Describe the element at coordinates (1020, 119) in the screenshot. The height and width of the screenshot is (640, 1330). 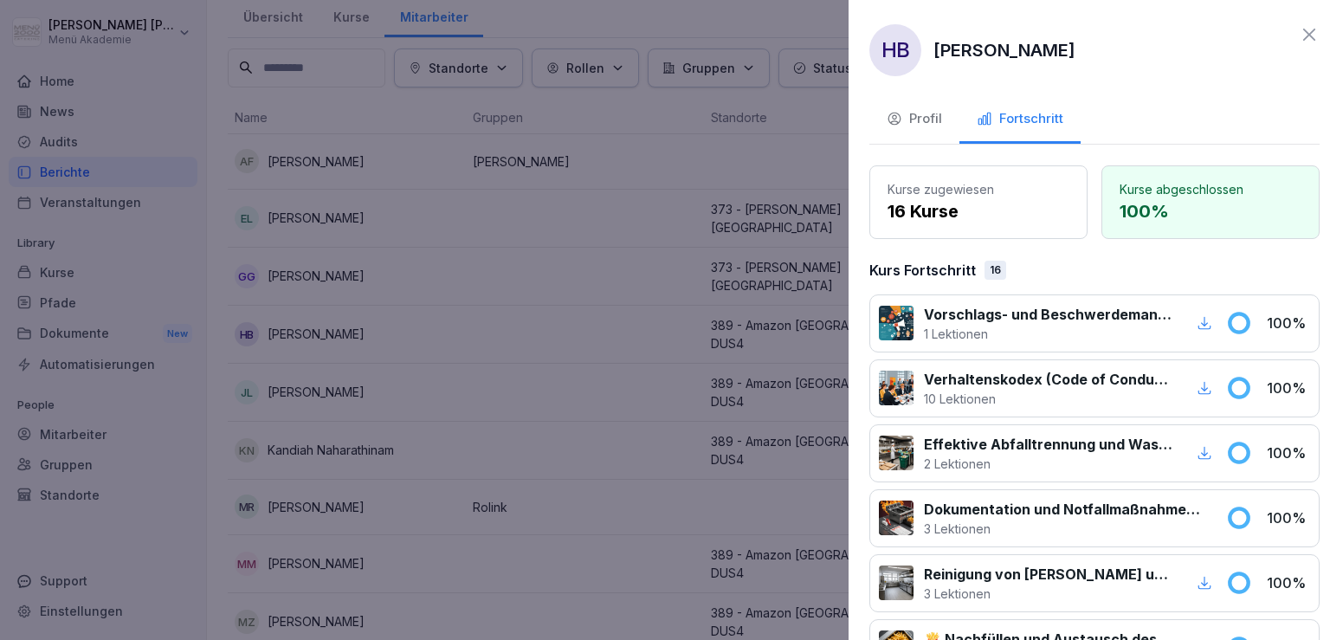
I see `div: Fortschritt` at that location.